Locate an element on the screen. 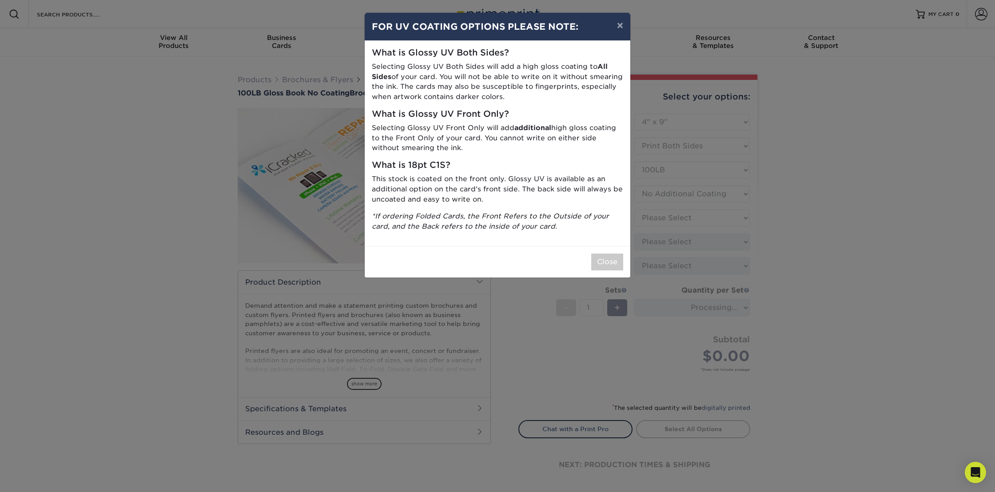 Image resolution: width=995 pixels, height=492 pixels. div: Open Intercom Messenger is located at coordinates (975, 473).